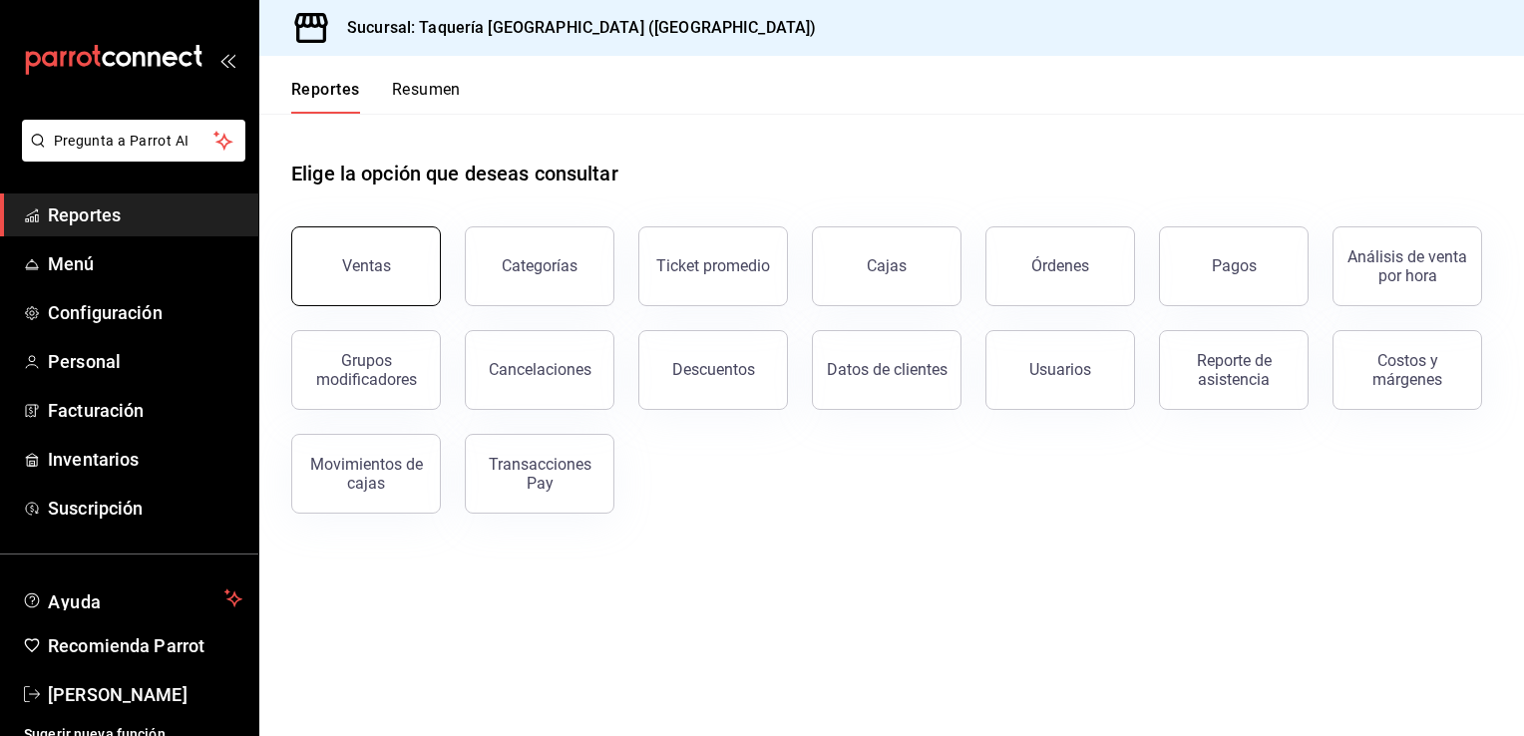 This screenshot has width=1524, height=736. Describe the element at coordinates (145, 645) in the screenshot. I see `span: Recomienda Parrot` at that location.